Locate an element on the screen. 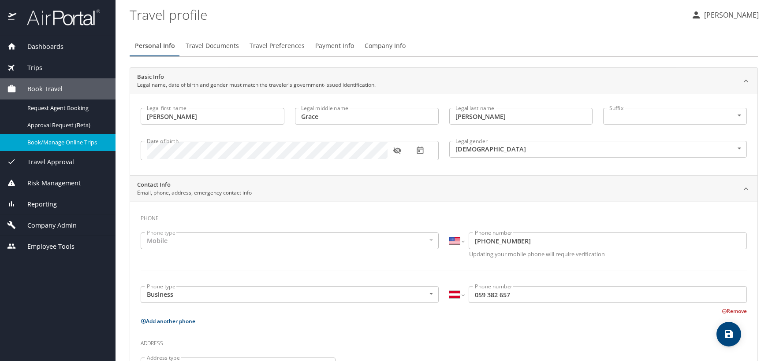 The height and width of the screenshot is (361, 772). button: Add another phone is located at coordinates (168, 321).